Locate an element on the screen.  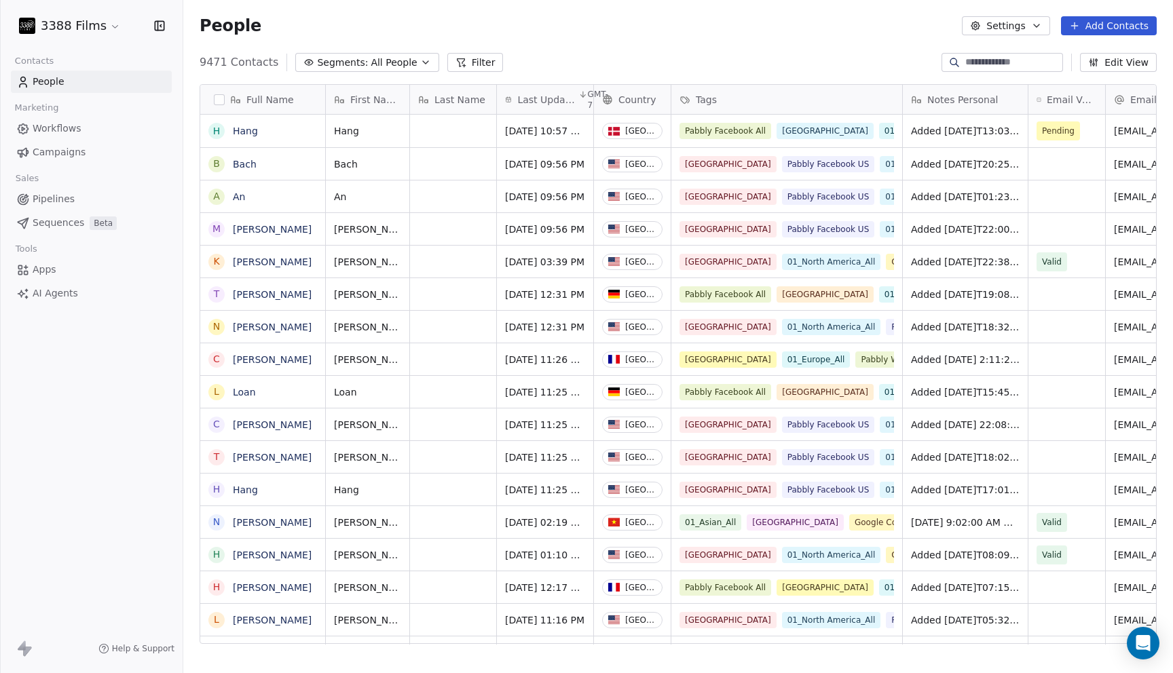
div: C is located at coordinates (216, 359).